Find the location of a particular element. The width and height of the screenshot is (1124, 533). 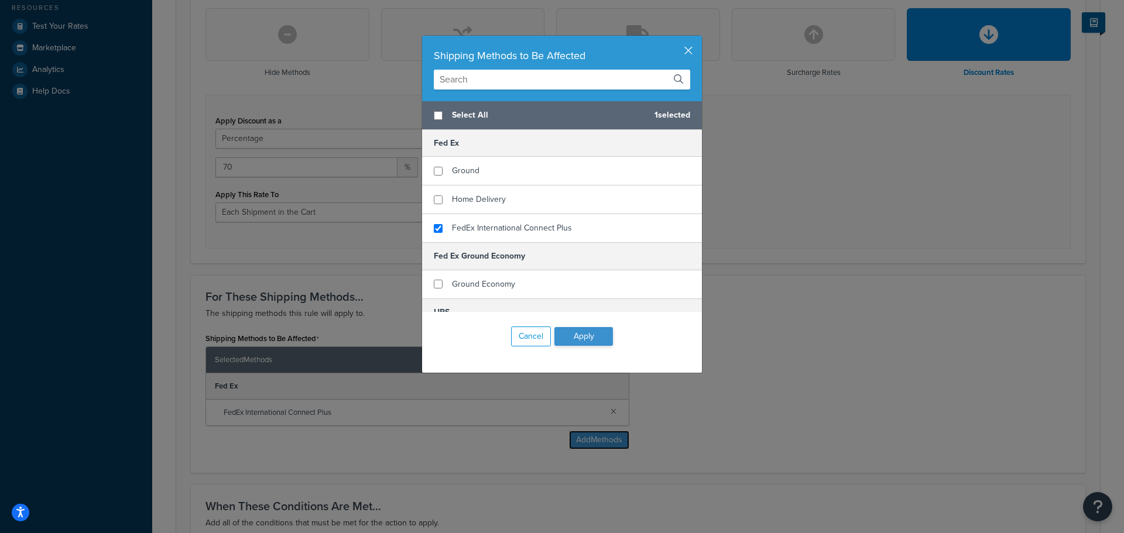

span: Home Delivery is located at coordinates (479, 199).